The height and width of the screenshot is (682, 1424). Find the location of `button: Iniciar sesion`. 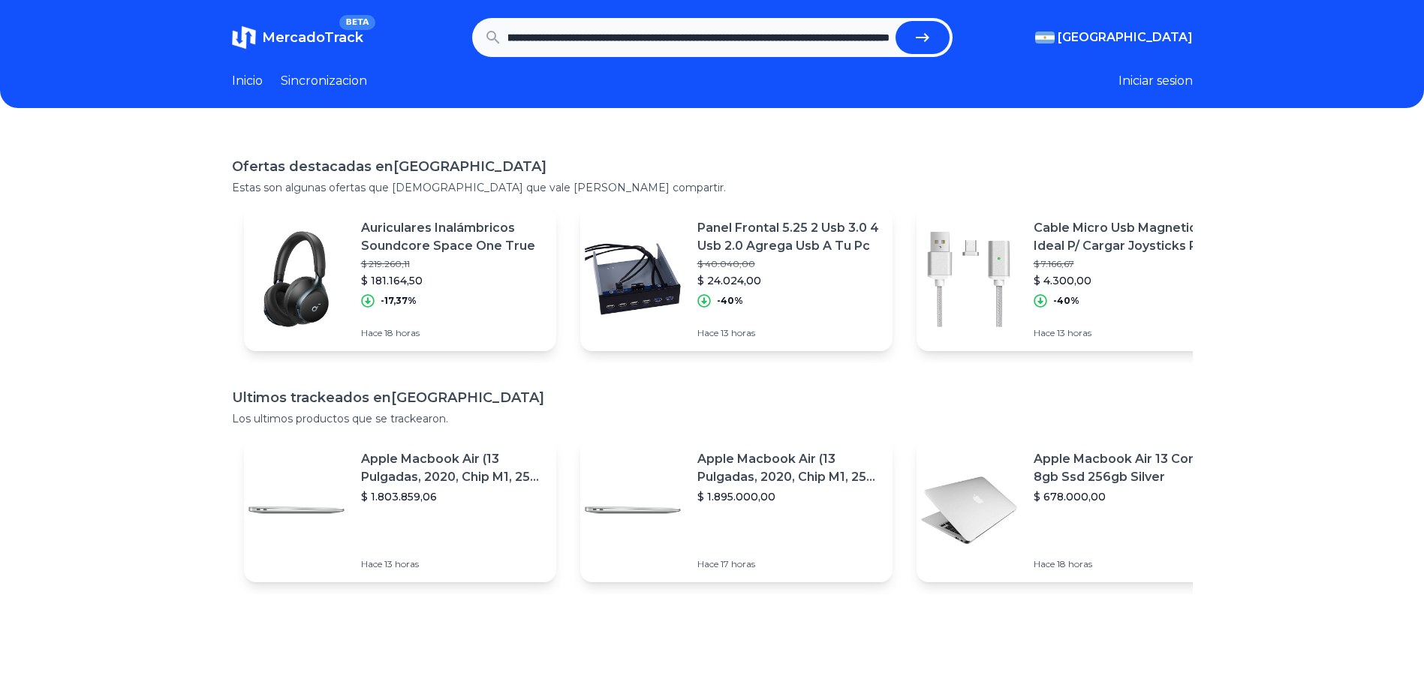

button: Iniciar sesion is located at coordinates (1155, 81).